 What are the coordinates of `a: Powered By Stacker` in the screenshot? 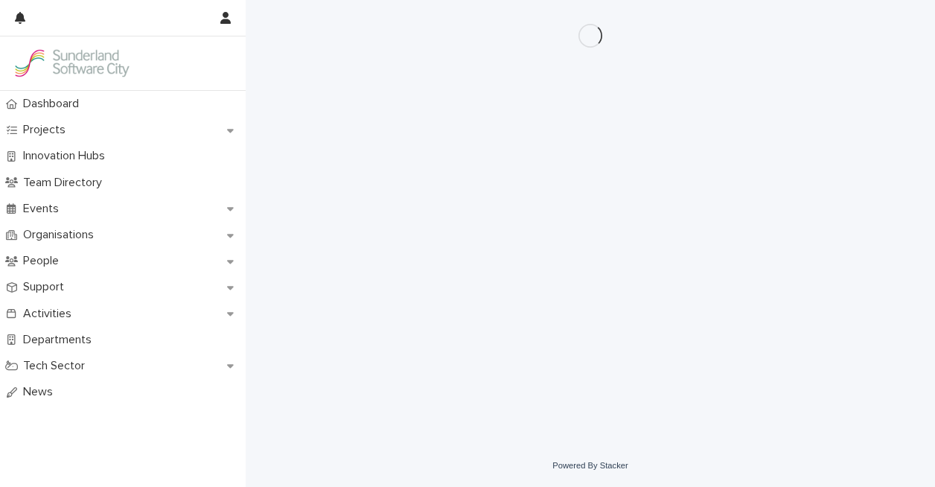 It's located at (589, 465).